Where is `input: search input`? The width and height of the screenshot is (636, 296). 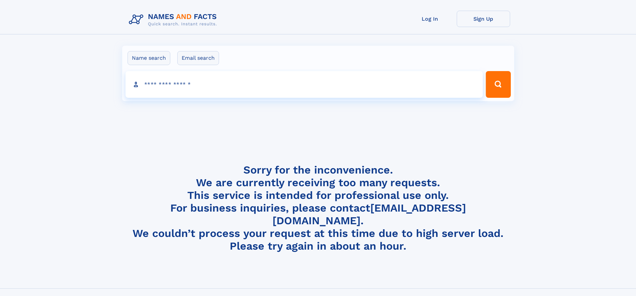 input: search input is located at coordinates (304, 84).